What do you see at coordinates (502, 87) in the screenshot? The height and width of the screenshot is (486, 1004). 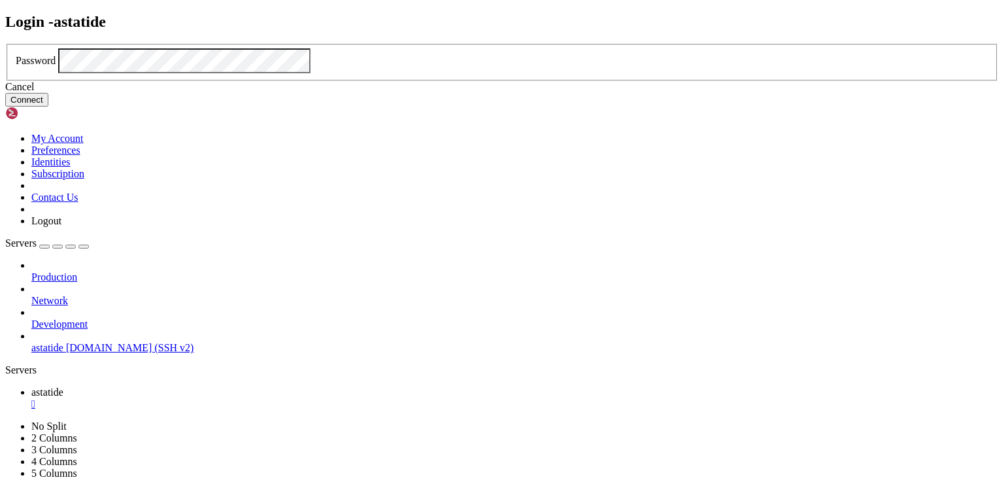 I see `div: Cancel` at bounding box center [502, 87].